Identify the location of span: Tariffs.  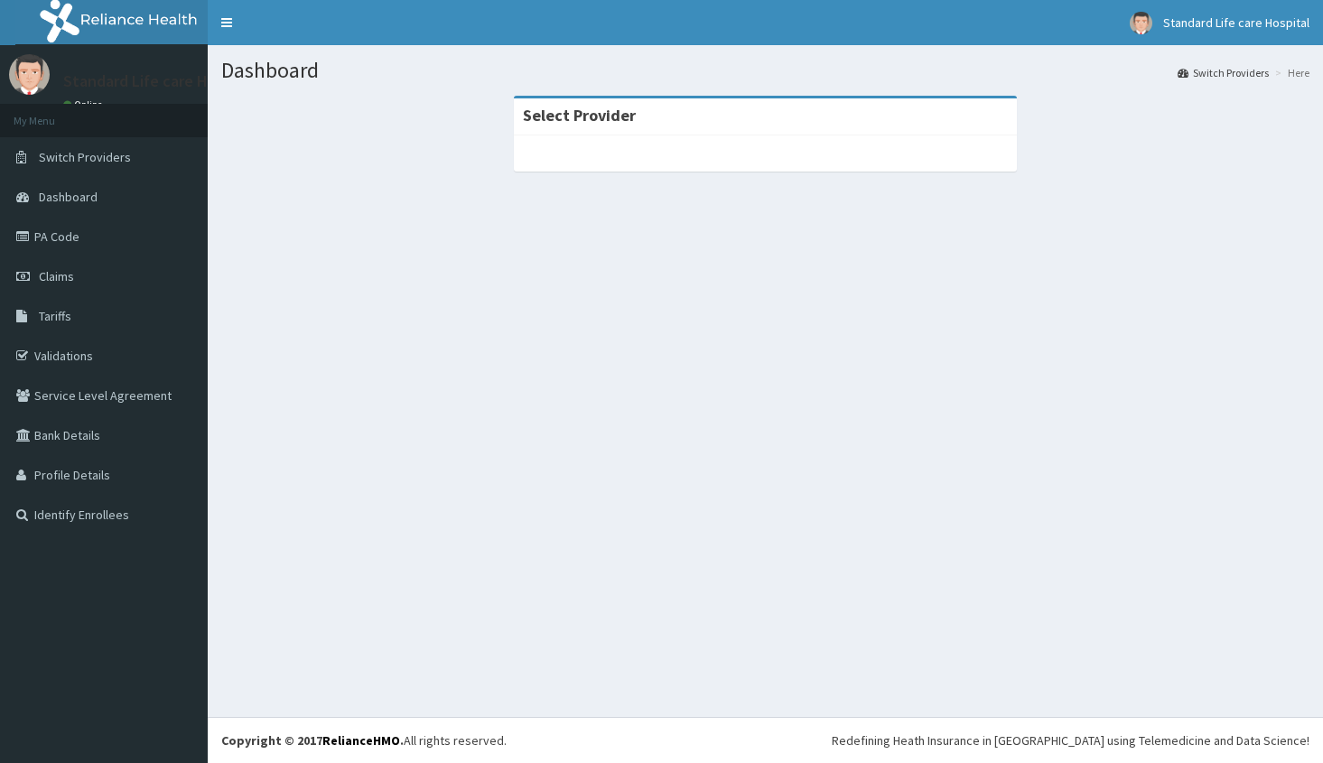
(55, 316).